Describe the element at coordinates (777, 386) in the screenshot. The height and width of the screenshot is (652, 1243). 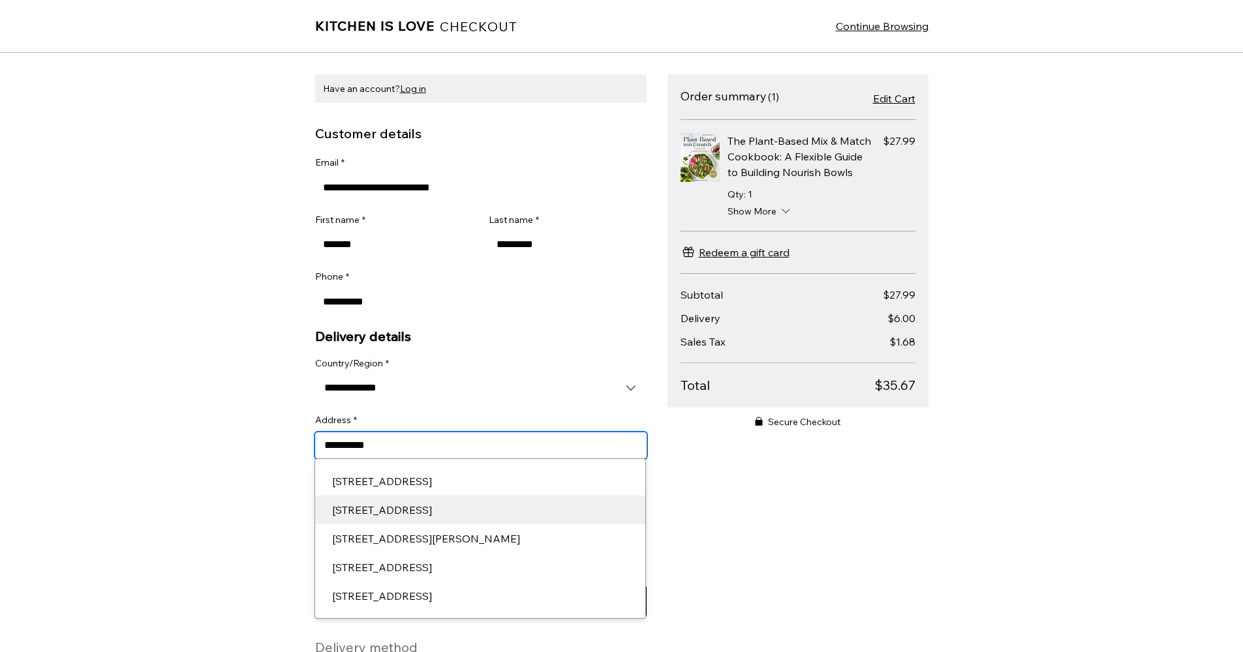
I see `span: Total` at that location.